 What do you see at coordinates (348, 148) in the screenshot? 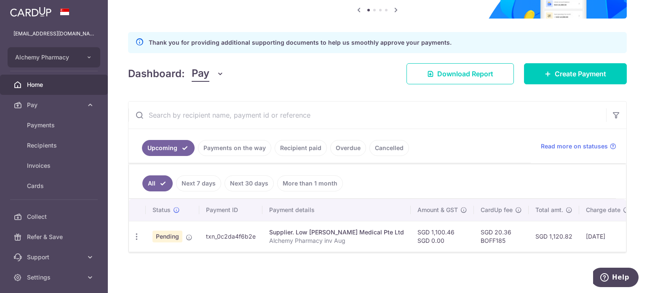
I see `a: Overdue` at bounding box center [348, 148].